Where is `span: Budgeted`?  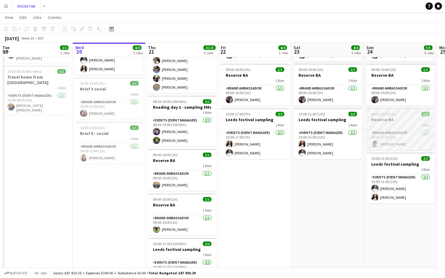 span: Budgeted is located at coordinates (19, 273).